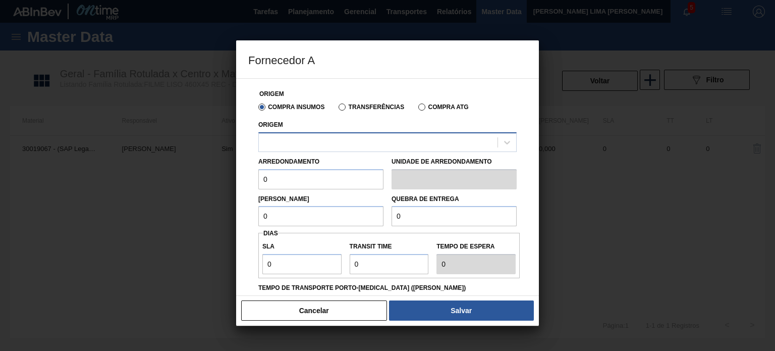 The image size is (775, 351). I want to click on label: Compra ATG, so click(443, 107).